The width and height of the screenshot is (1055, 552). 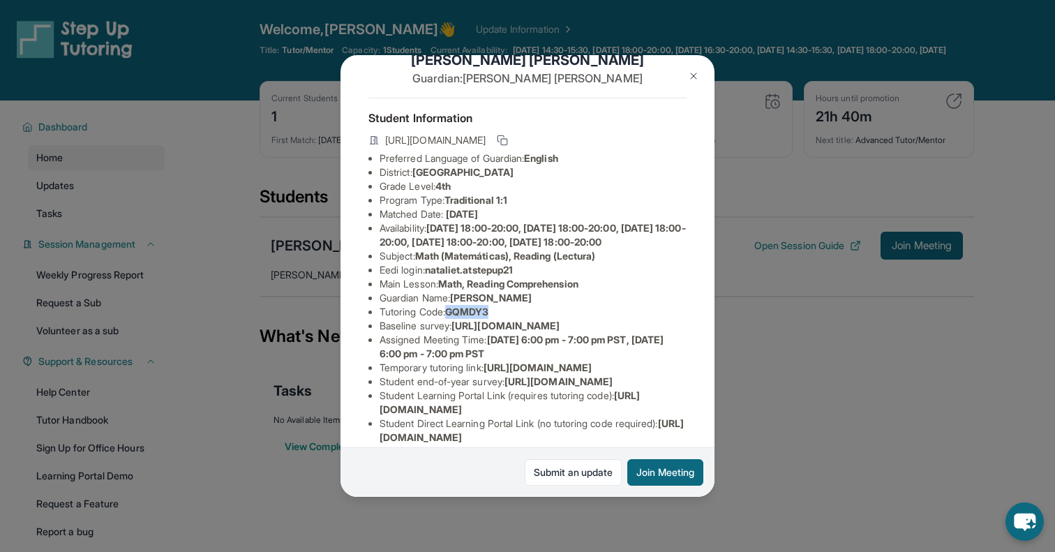 What do you see at coordinates (533, 312) in the screenshot?
I see `li: Tutoring Code :` at bounding box center [533, 312].